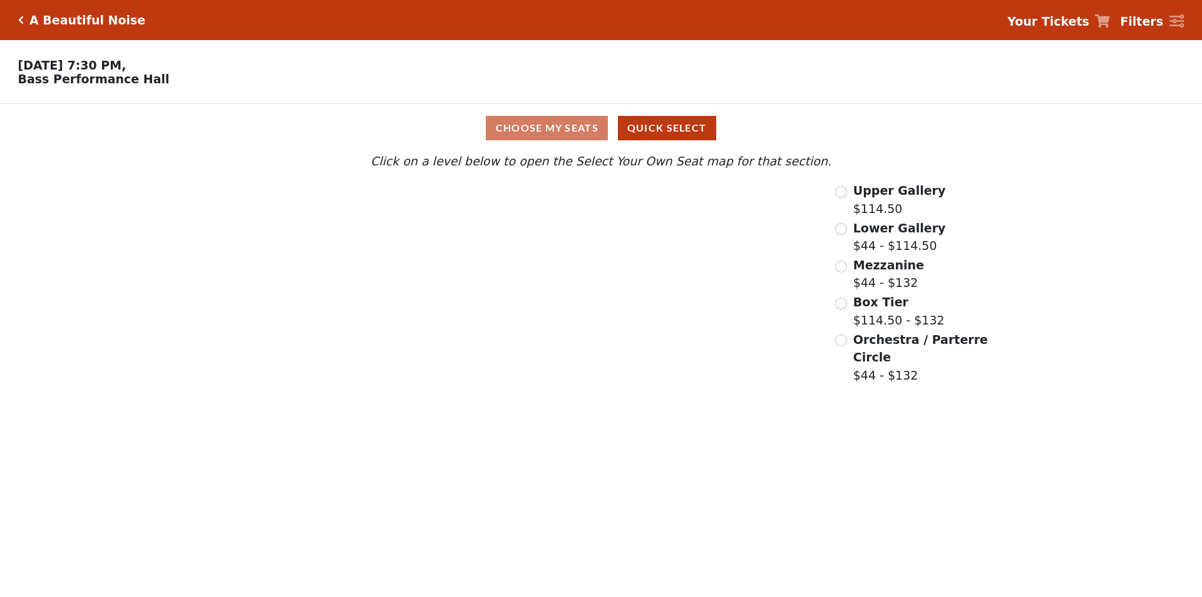 This screenshot has width=1202, height=597. Describe the element at coordinates (1048, 21) in the screenshot. I see `strong: Your Tickets` at that location.